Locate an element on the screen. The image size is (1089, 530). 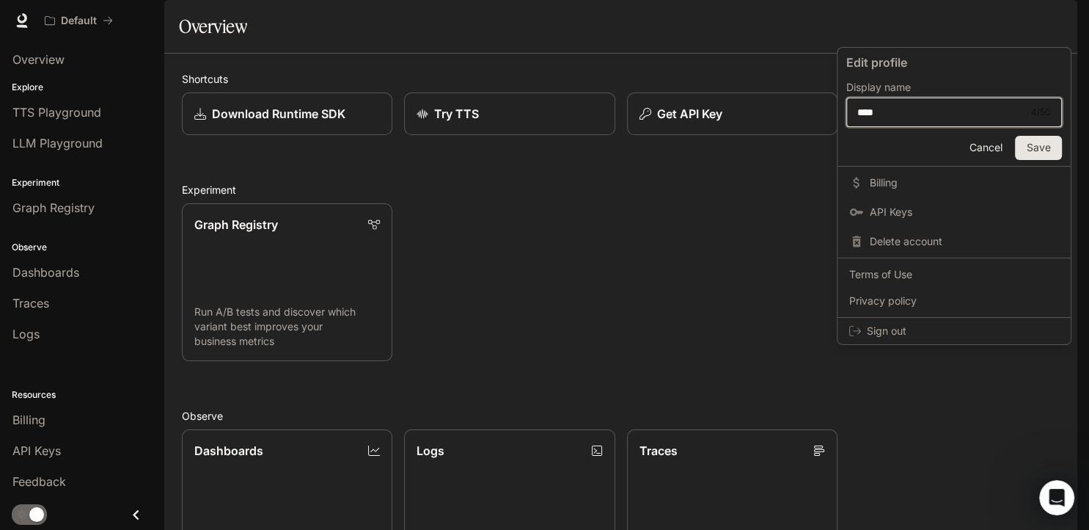
p: Display name is located at coordinates (879, 87).